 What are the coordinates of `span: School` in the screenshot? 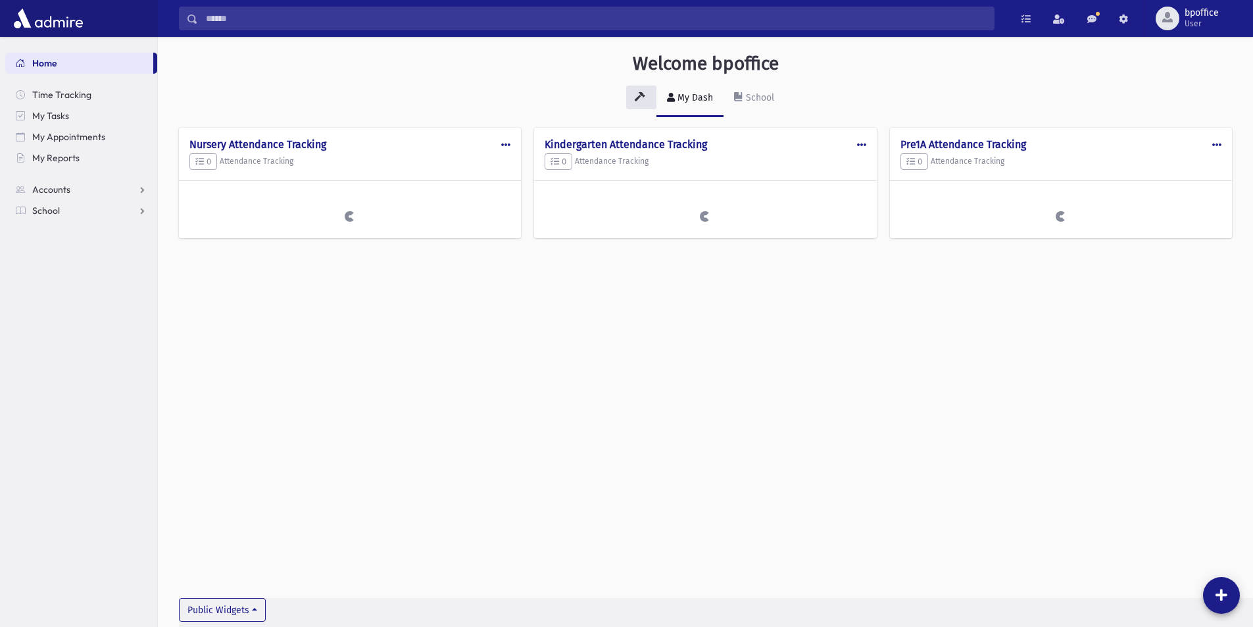 It's located at (46, 210).